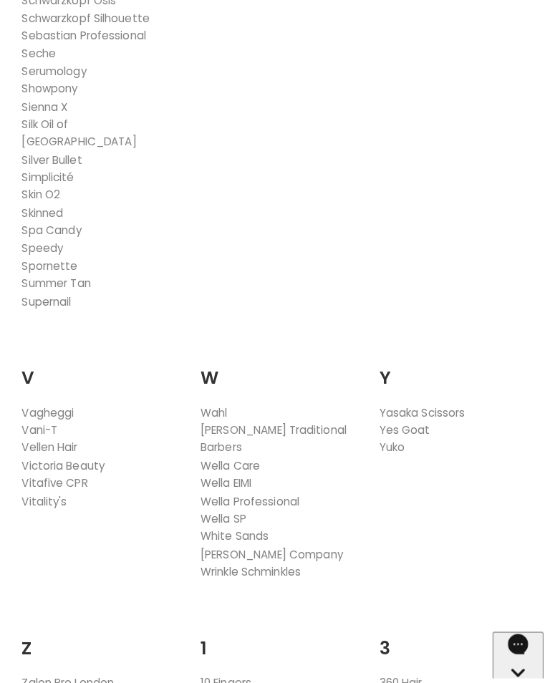 The image size is (550, 683). Describe the element at coordinates (223, 476) in the screenshot. I see `a: Wella EIMI` at that location.